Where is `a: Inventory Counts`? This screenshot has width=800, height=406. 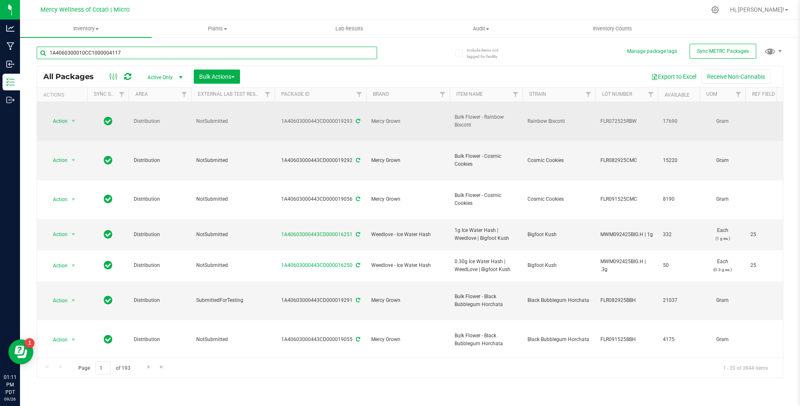
a: Inventory Counts is located at coordinates (613, 29).